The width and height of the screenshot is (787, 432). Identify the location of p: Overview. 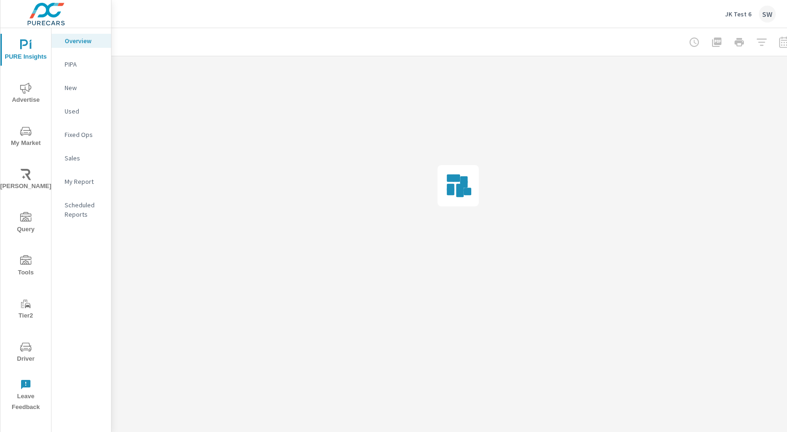
(84, 41).